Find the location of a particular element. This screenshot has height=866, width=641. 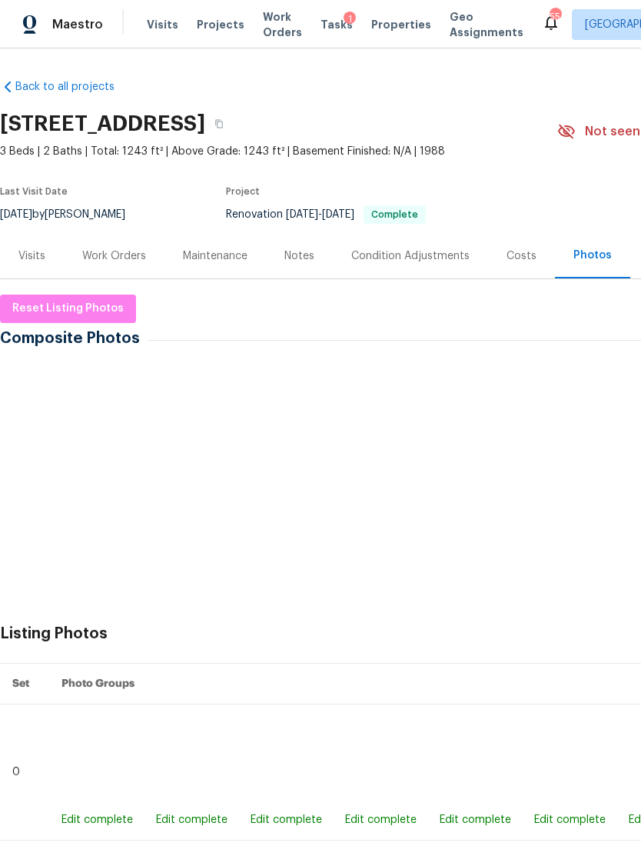

span: Project is located at coordinates (243, 192).